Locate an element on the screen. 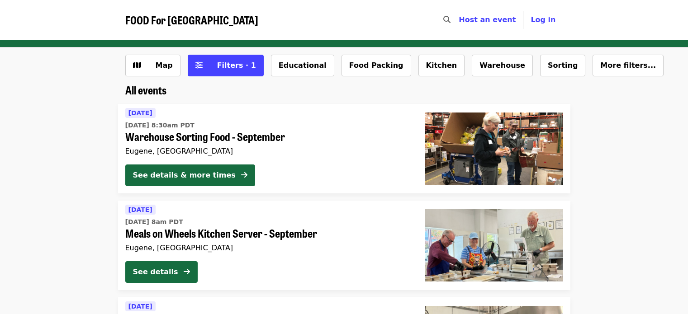 The height and width of the screenshot is (314, 688). i: sliders-h icon is located at coordinates (199, 65).